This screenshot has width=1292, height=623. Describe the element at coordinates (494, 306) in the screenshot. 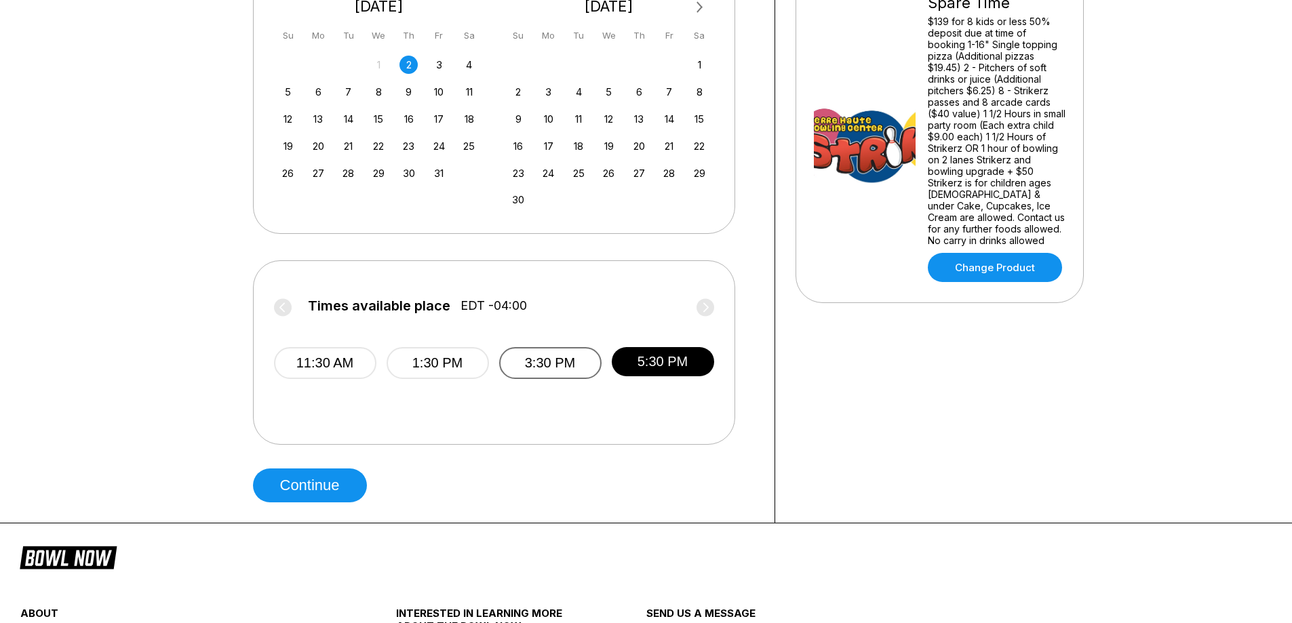

I see `span: EDT -04:00` at that location.